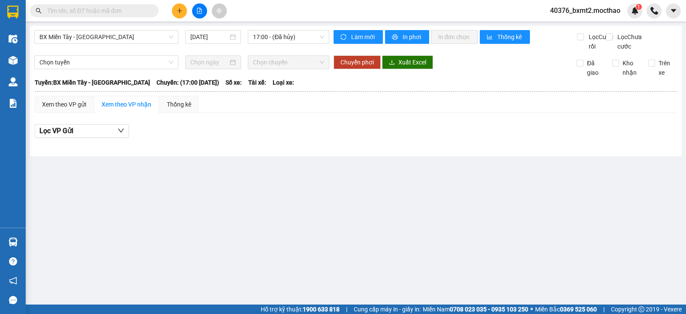 This screenshot has height=314, width=686. I want to click on span: Miền Bắc, so click(566, 309).